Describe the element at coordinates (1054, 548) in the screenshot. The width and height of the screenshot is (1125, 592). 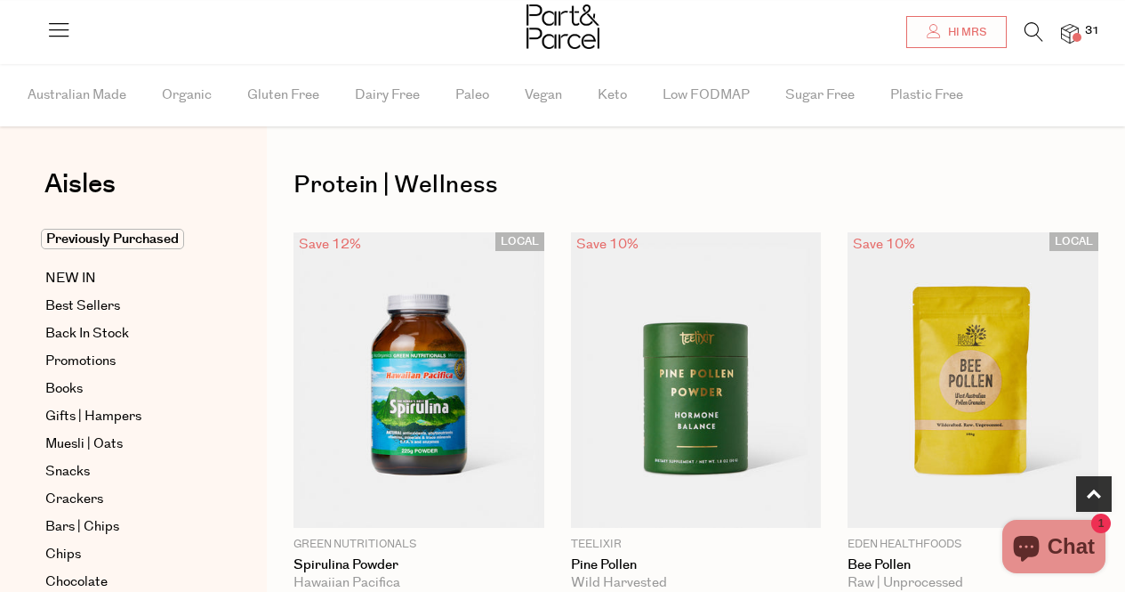
I see `inbox-online-store-chat: Shopify online store chat` at that location.